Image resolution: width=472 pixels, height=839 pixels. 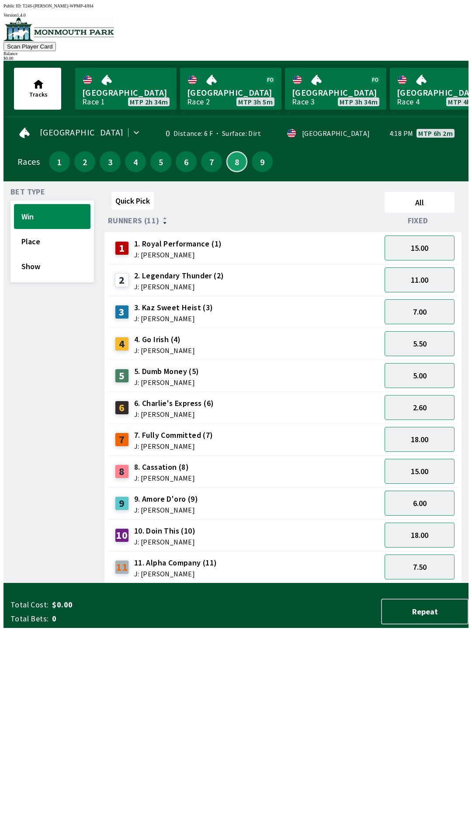 I want to click on span: 1, so click(x=59, y=162).